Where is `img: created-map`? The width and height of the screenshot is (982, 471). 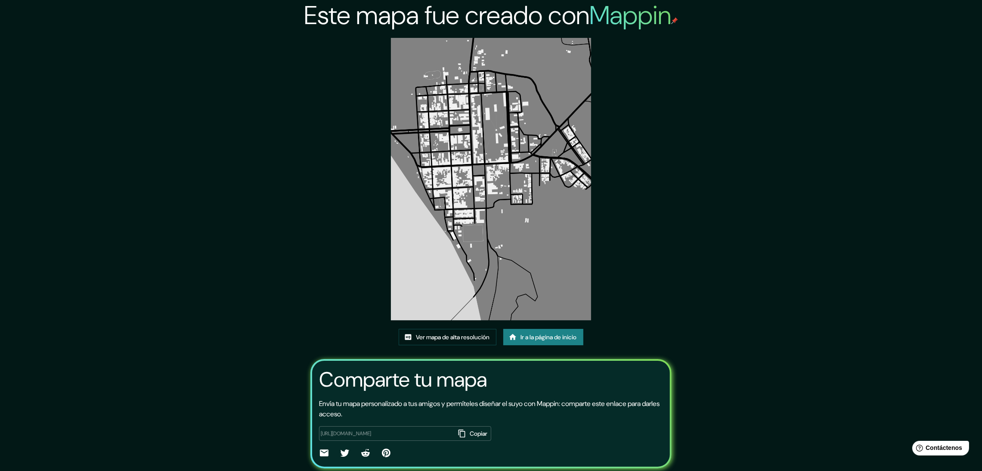 img: created-map is located at coordinates (491, 179).